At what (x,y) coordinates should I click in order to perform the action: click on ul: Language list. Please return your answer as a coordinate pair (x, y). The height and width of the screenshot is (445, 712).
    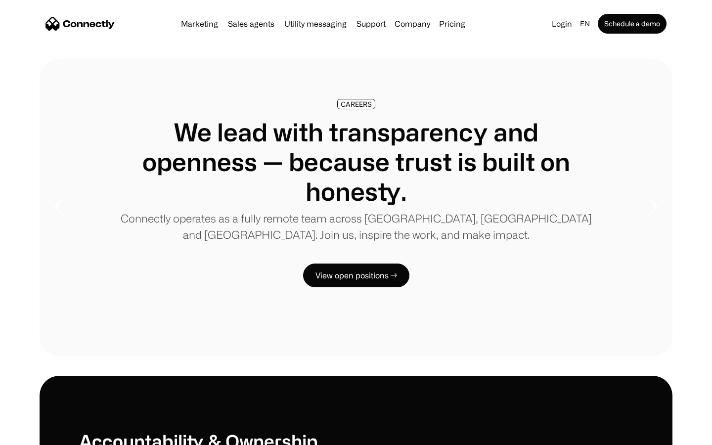
    Looking at the image, I should click on (40, 434).